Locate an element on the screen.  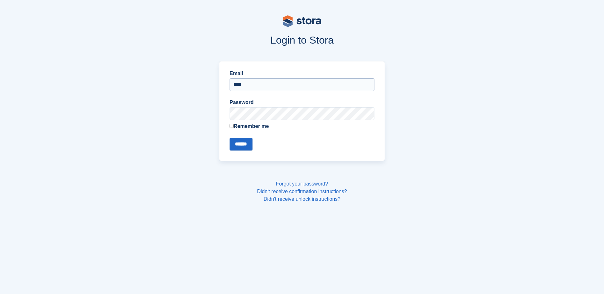
img: stora-logo-53a41332b3708ae10de48c4981b4e9114cc0af31d8433b30ea865607fb682f29.svg is located at coordinates (302, 21).